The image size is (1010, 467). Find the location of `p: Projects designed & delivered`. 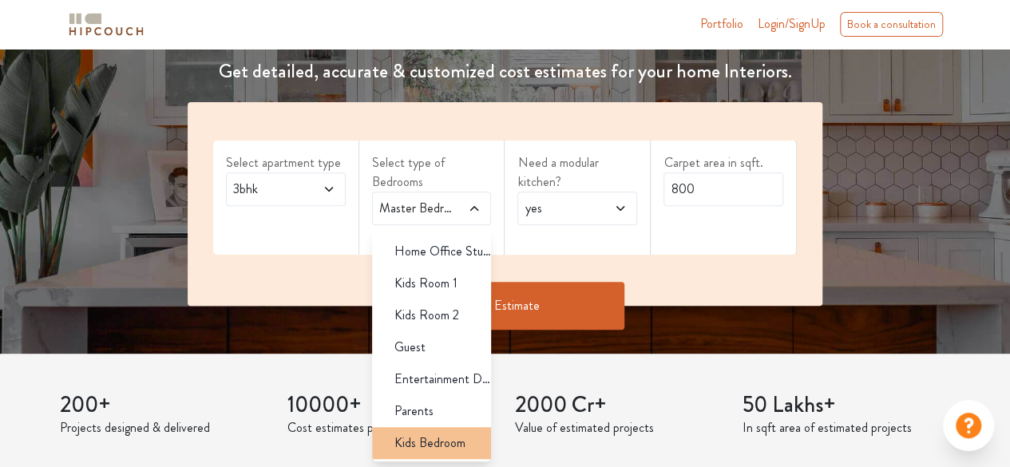

p: Projects designed & delivered is located at coordinates (164, 428).